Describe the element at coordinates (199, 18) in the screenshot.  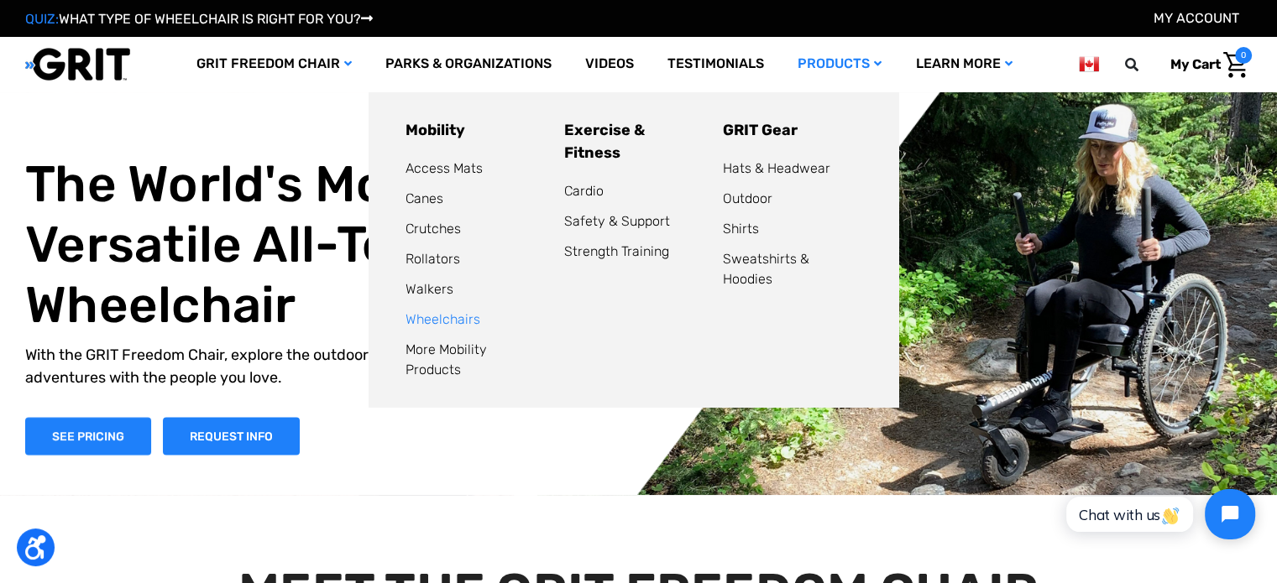
I see `a: QUIZ:WHAT TYPE OF WHEELCHAIR IS RIGHT FOR YOU?` at that location.